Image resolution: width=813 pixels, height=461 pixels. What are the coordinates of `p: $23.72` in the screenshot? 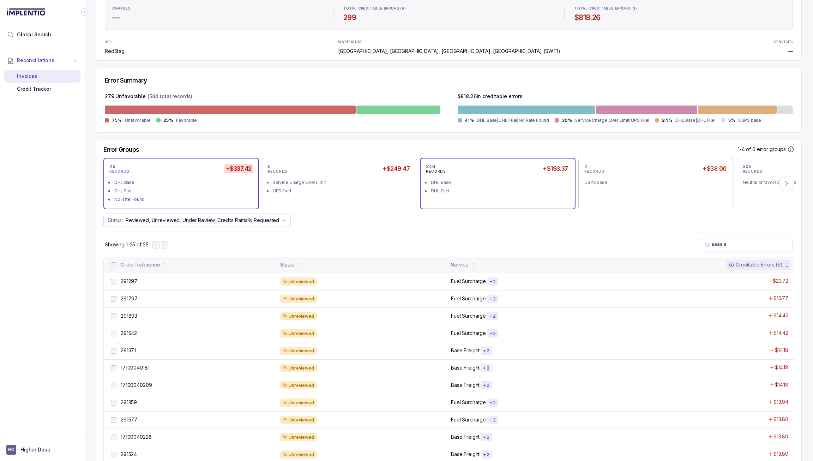 It's located at (781, 281).